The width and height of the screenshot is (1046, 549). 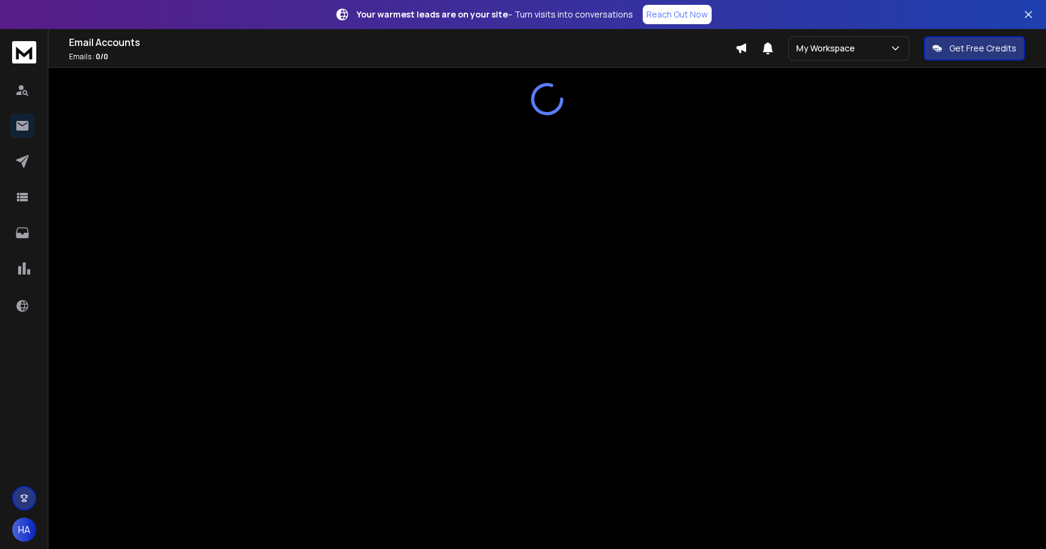 I want to click on button: HA, so click(x=24, y=530).